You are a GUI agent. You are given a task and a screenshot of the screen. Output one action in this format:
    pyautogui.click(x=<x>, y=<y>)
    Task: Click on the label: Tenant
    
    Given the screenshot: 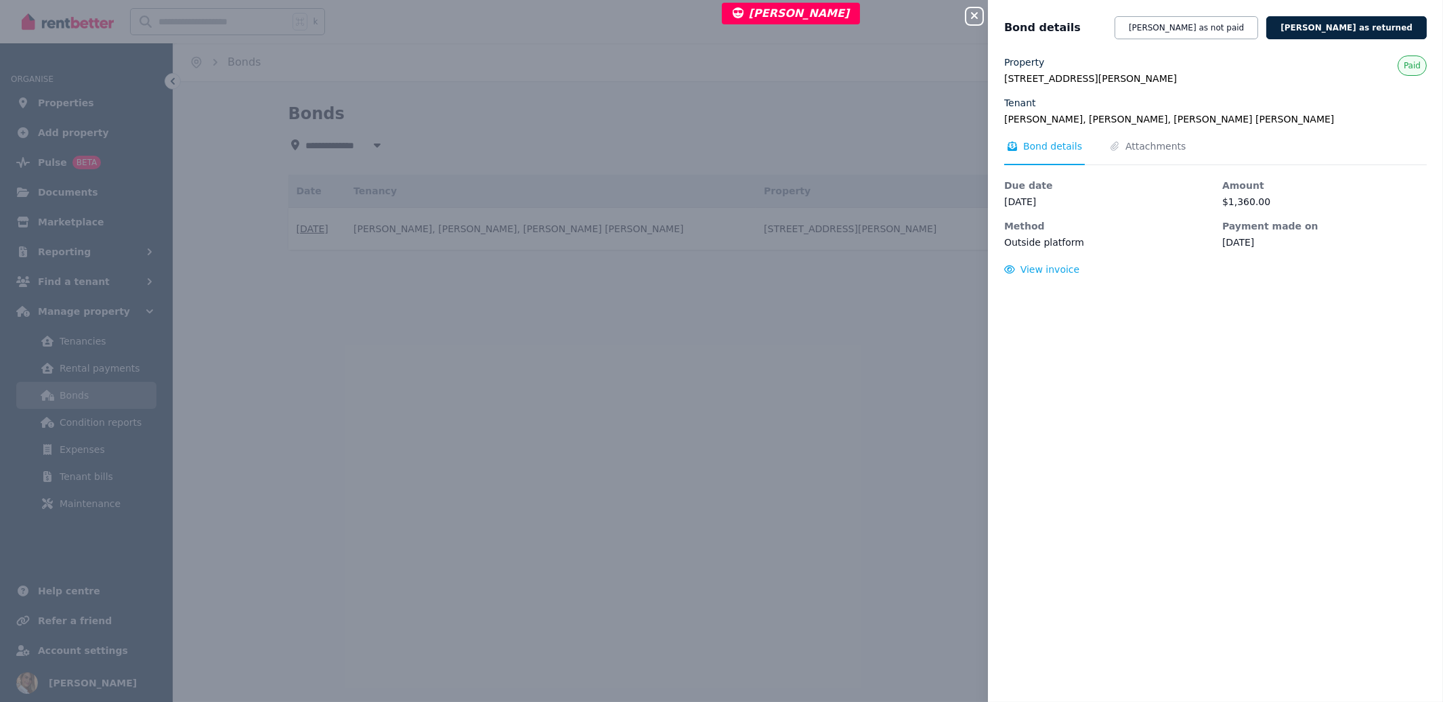 What is the action you would take?
    pyautogui.click(x=1020, y=103)
    